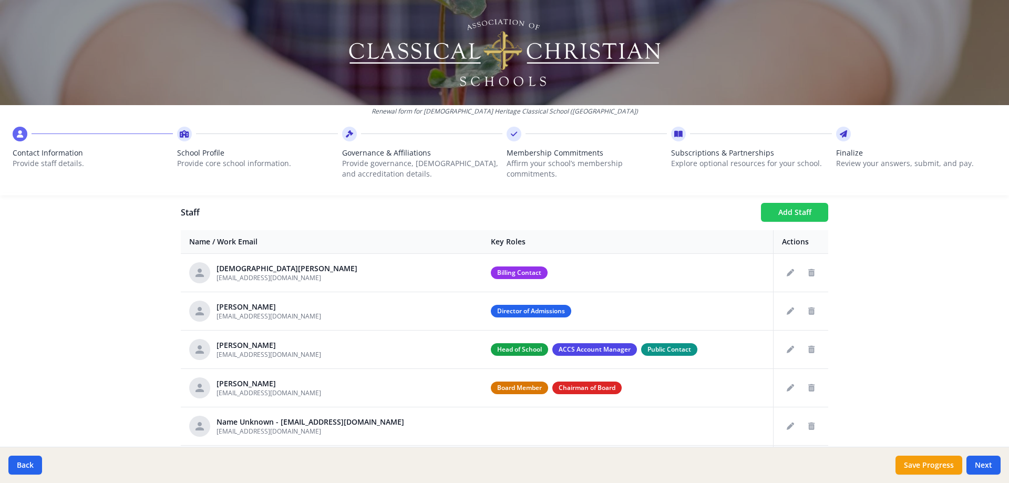  I want to click on span: Membership Commitments, so click(587, 153).